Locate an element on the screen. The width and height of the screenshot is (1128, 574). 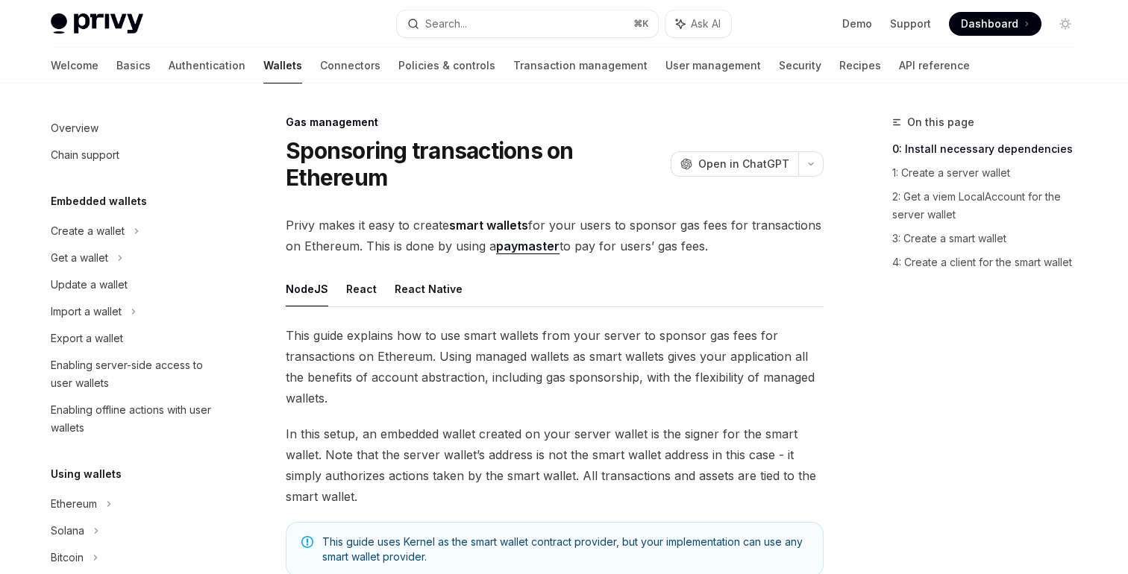
div: Chain support is located at coordinates (85, 155).